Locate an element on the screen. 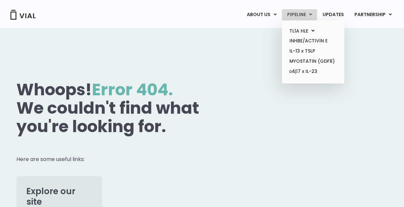  a: PARTNERSHIPMenu Toggle is located at coordinates (373, 15).